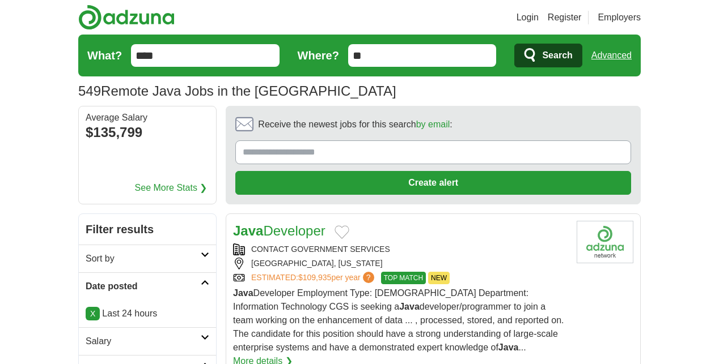  What do you see at coordinates (313, 278) in the screenshot?
I see `a: ESTIMATED:$109,935per year?` at bounding box center [313, 278].